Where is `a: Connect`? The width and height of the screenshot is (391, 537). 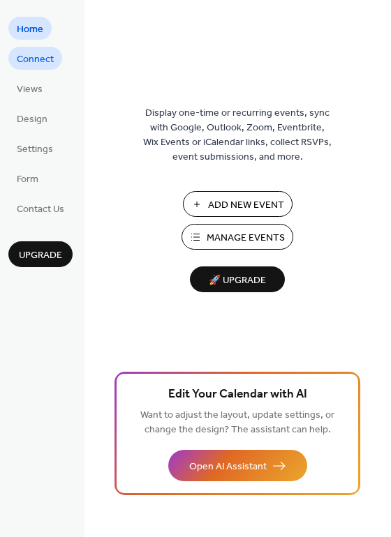 a: Connect is located at coordinates (35, 58).